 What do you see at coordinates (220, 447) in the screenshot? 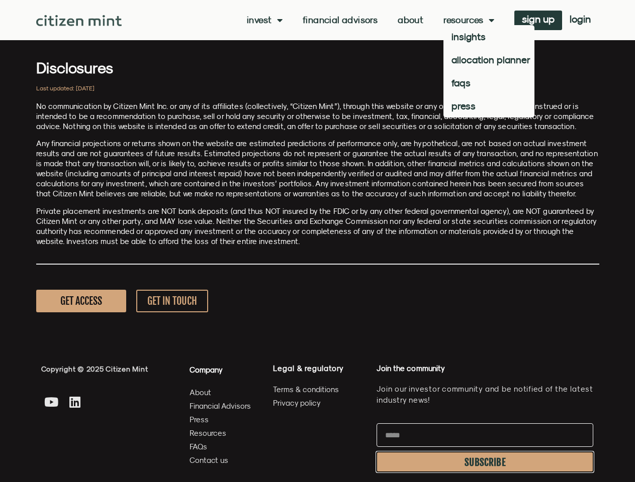
I see `a: FAQs` at bounding box center [220, 447].